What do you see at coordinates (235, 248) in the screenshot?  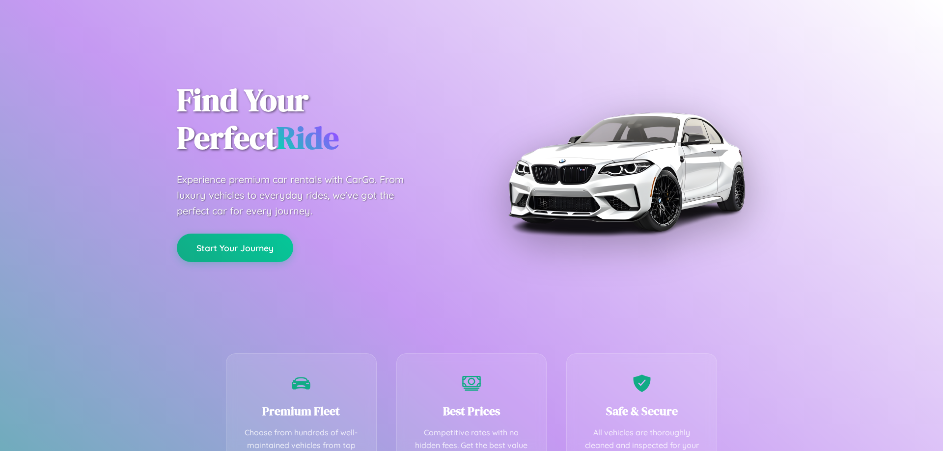 I see `button: Start Your Journey` at bounding box center [235, 248].